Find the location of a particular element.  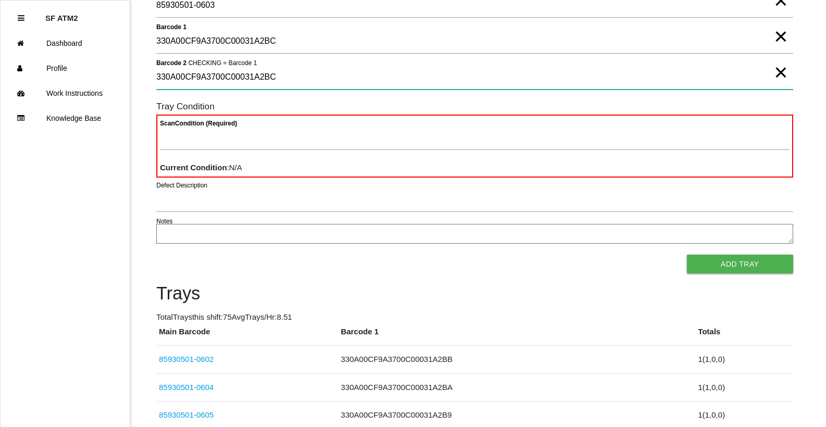

th: Main Barcode is located at coordinates (247, 336).